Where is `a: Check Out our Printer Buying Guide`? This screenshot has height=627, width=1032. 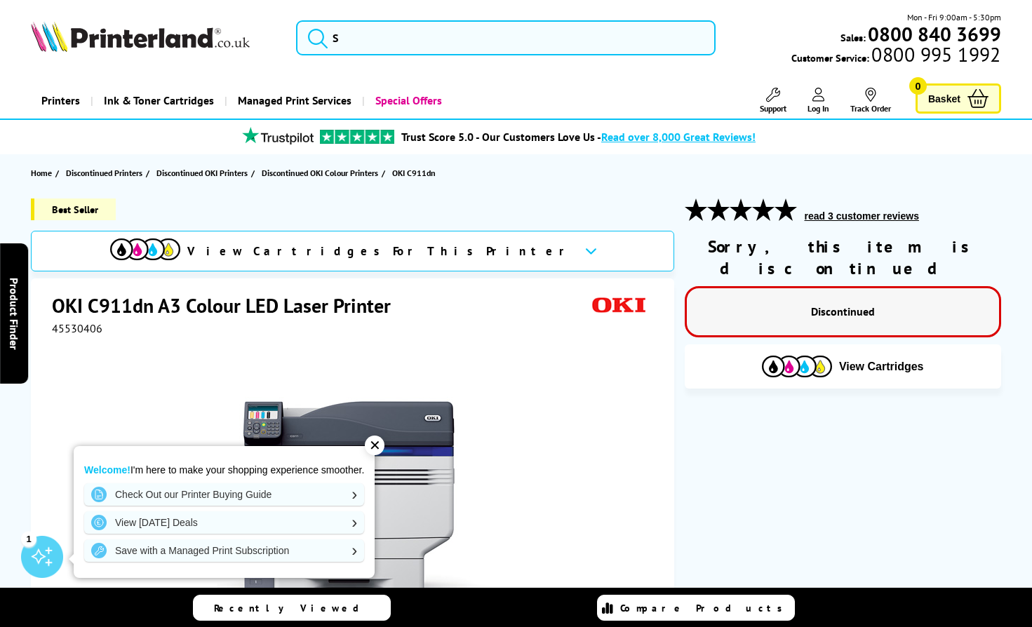
a: Check Out our Printer Buying Guide is located at coordinates (224, 495).